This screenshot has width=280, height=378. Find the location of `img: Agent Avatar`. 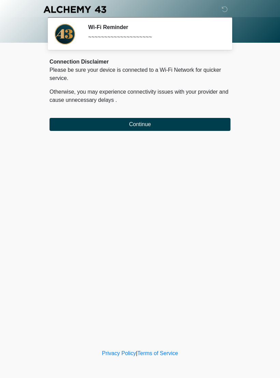

img: Agent Avatar is located at coordinates (65, 34).